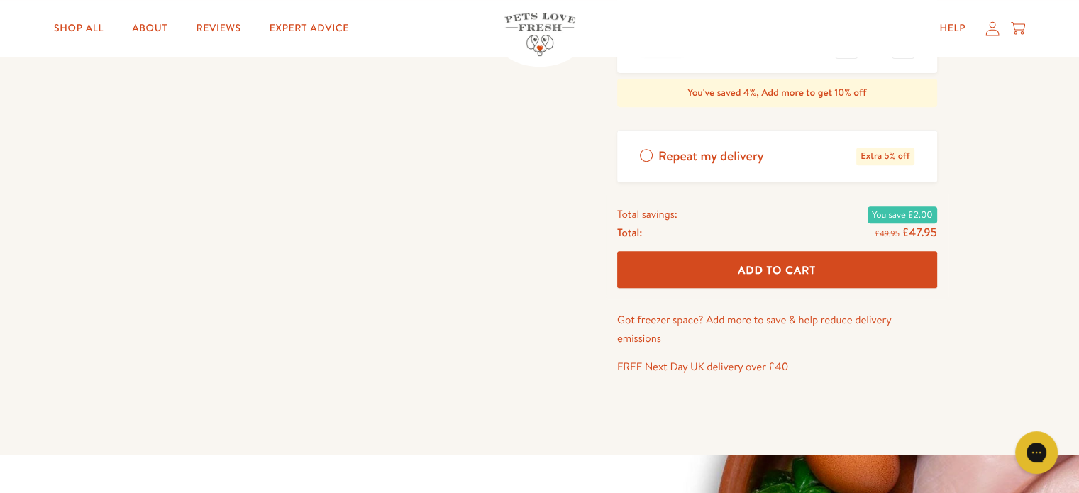 The image size is (1079, 493). What do you see at coordinates (777, 270) in the screenshot?
I see `button: Add To Cart` at bounding box center [777, 270].